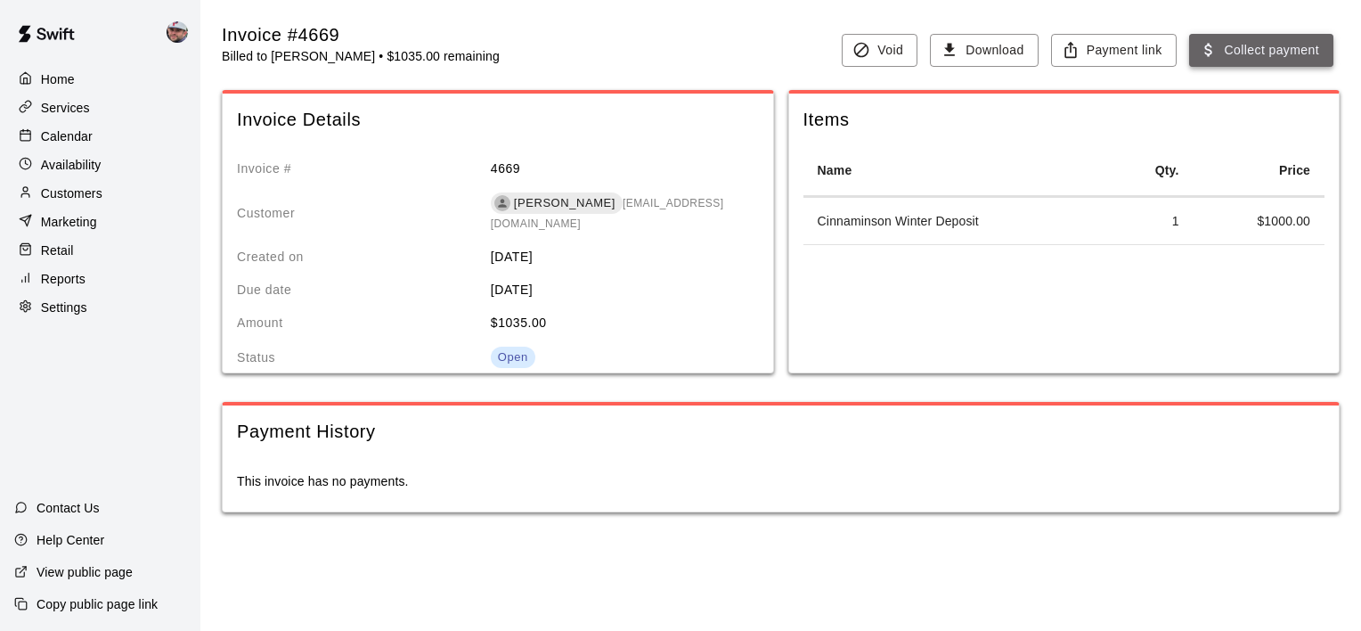 The width and height of the screenshot is (1361, 631). What do you see at coordinates (1294, 170) in the screenshot?
I see `strong: Price` at bounding box center [1294, 170].